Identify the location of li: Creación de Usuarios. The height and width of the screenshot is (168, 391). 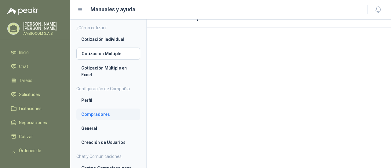
(108, 143).